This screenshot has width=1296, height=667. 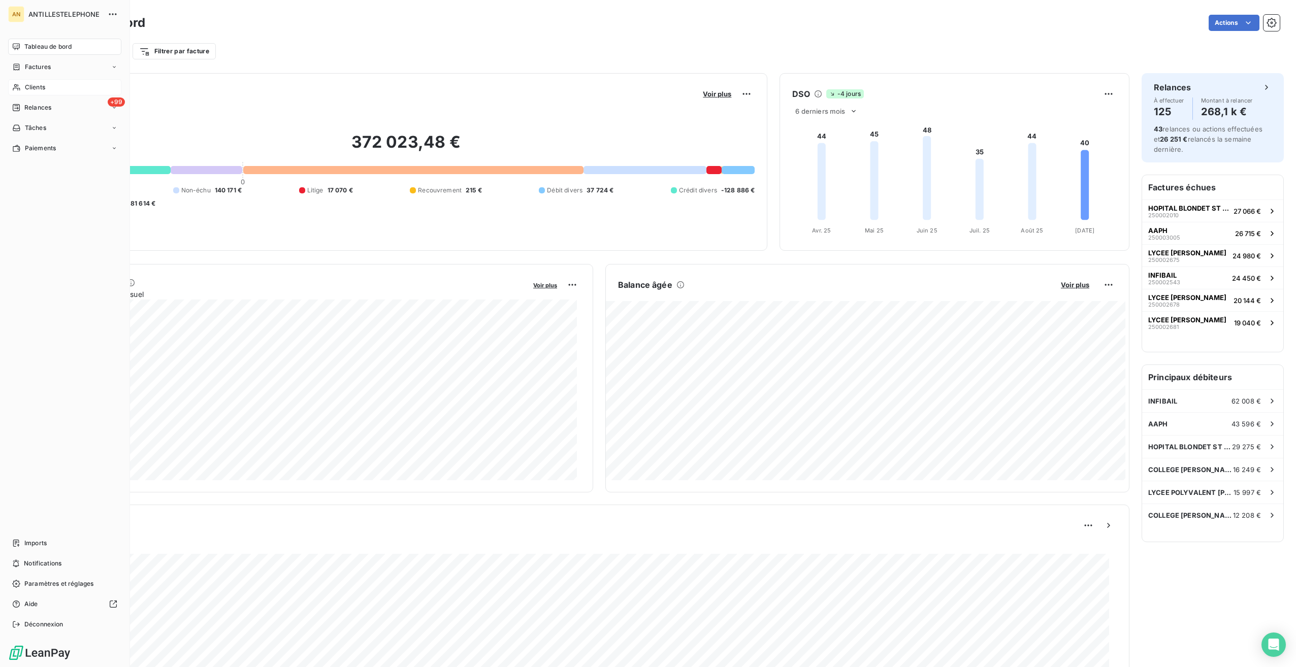 What do you see at coordinates (474, 190) in the screenshot?
I see `span: 215 €` at bounding box center [474, 190].